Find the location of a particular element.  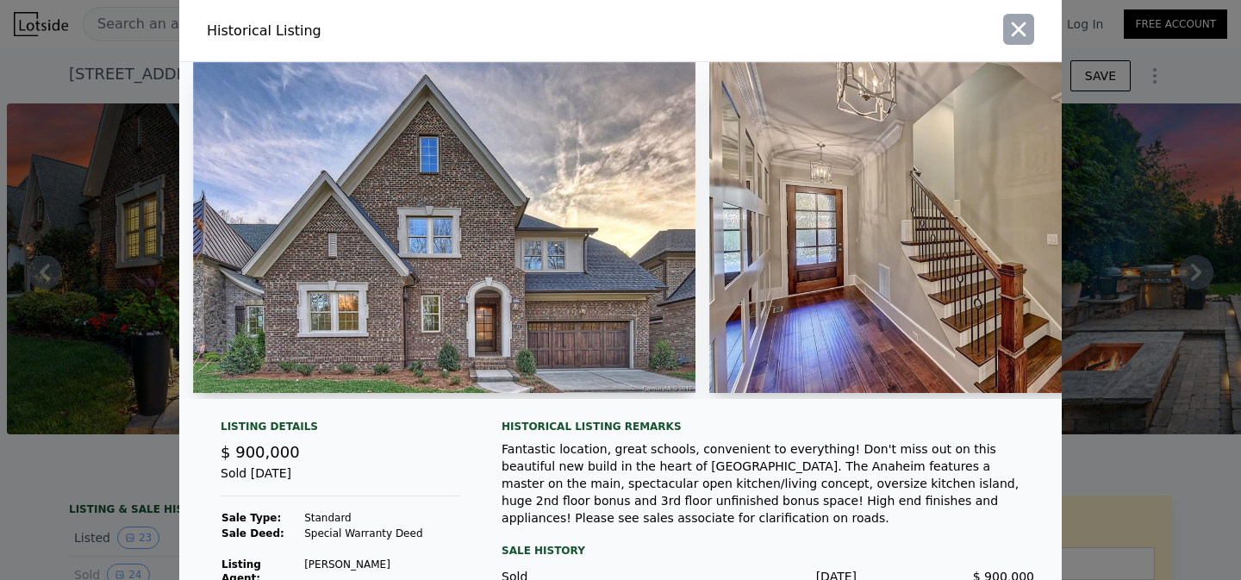

strong: Sale Type: is located at coordinates (251, 518).